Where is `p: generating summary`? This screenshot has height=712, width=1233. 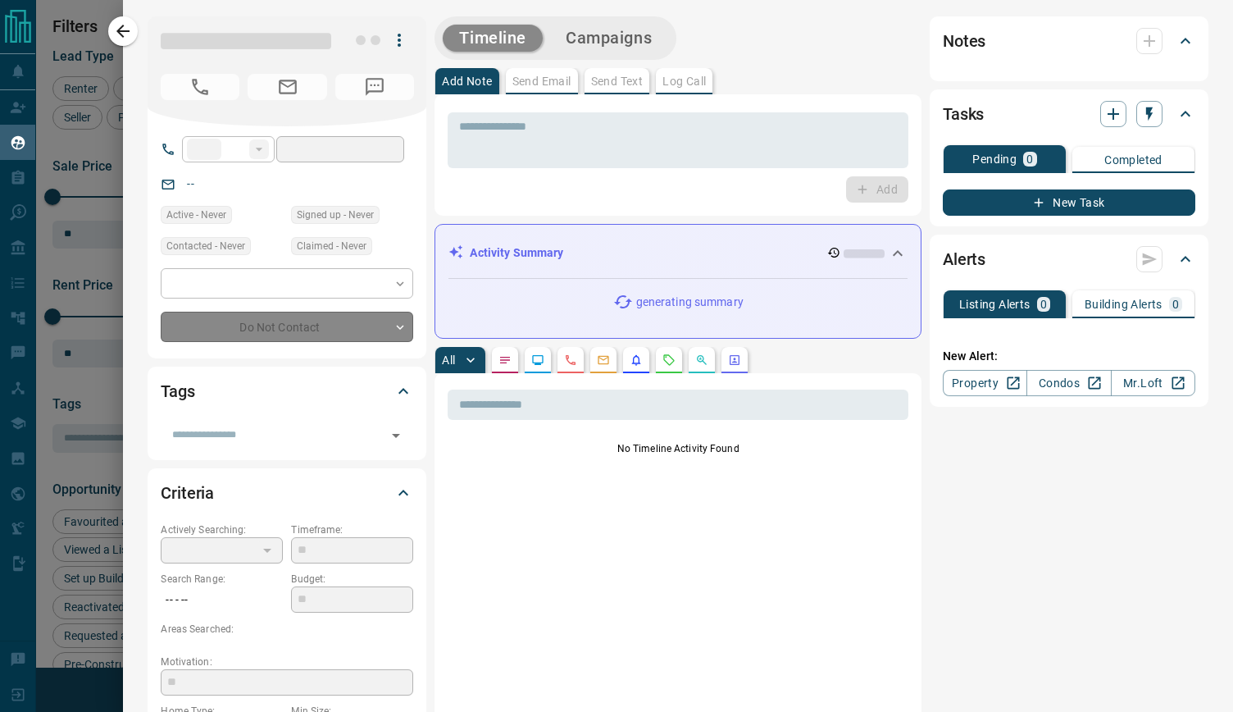 p: generating summary is located at coordinates (689, 302).